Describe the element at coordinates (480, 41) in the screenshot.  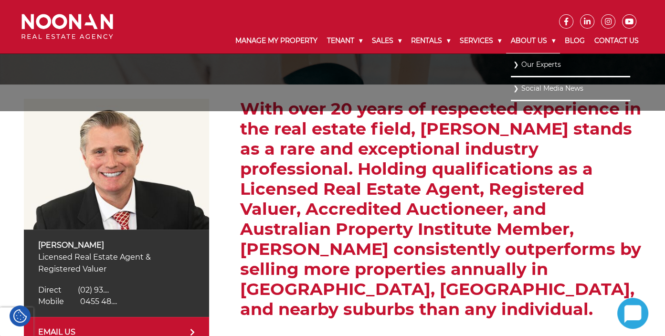
I see `a: Services` at that location.